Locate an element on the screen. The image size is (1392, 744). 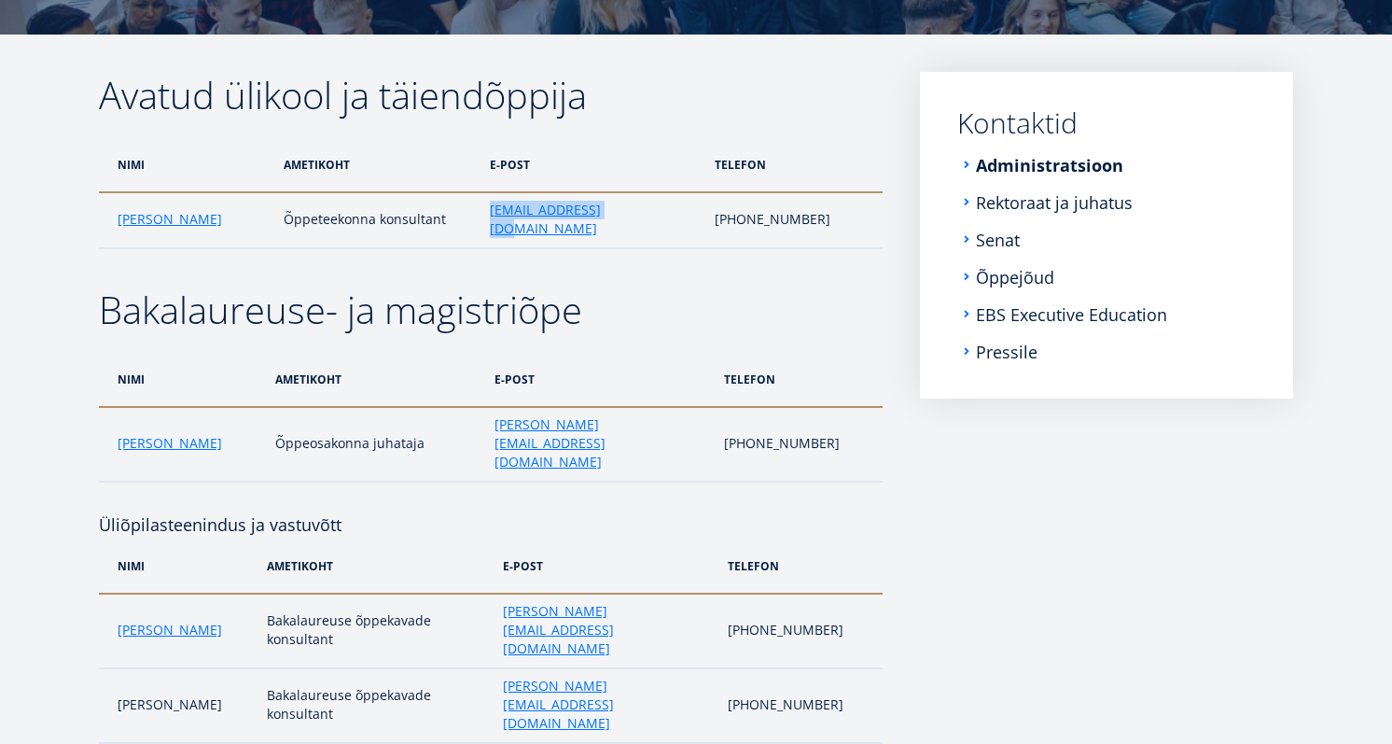
a: Õppejõud is located at coordinates (1015, 277).